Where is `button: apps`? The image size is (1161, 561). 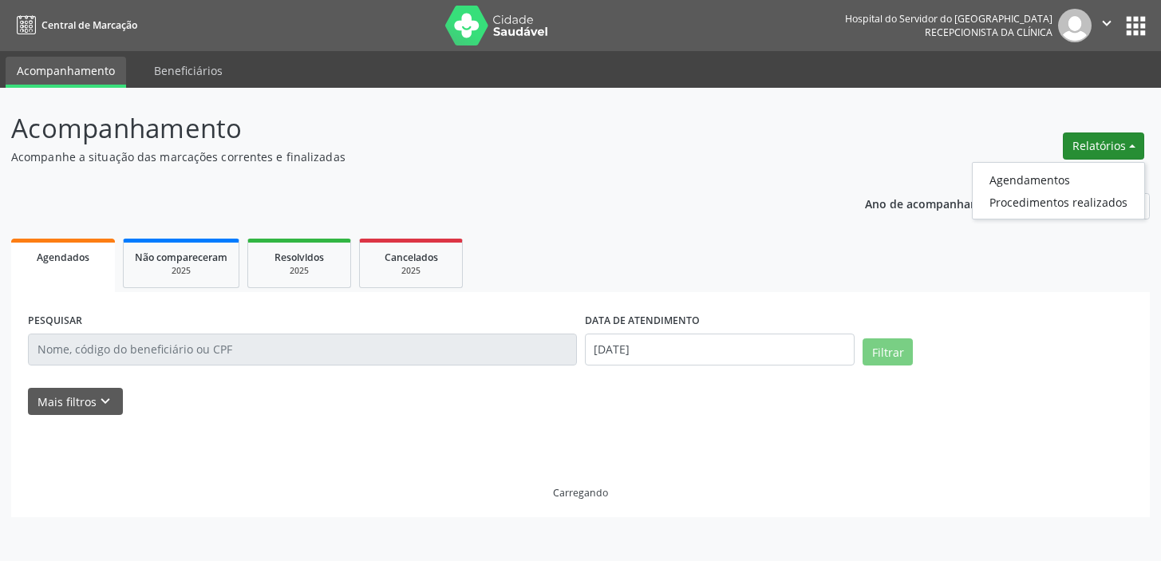 button: apps is located at coordinates (1135, 26).